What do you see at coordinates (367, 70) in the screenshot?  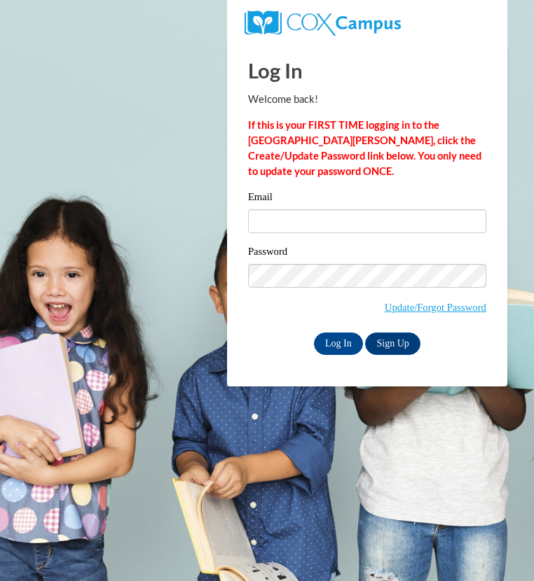 I see `h1: Log In` at bounding box center [367, 70].